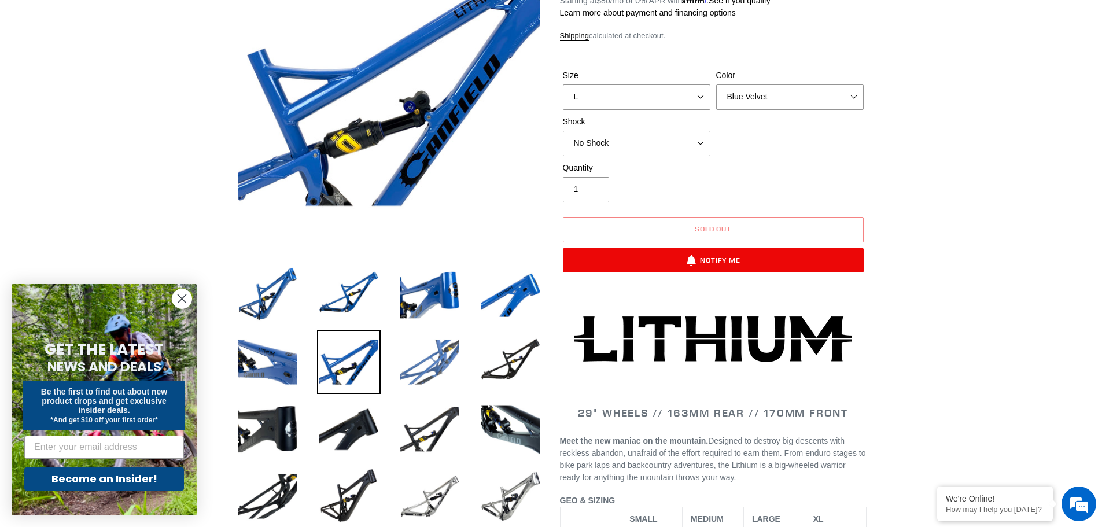 The height and width of the screenshot is (527, 1102). Describe the element at coordinates (713, 230) in the screenshot. I see `button: Sold out` at that location.